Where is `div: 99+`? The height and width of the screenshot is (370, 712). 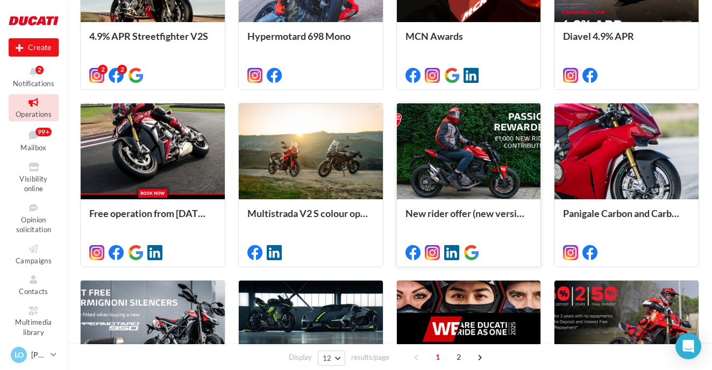 div: 99+ is located at coordinates (44, 132).